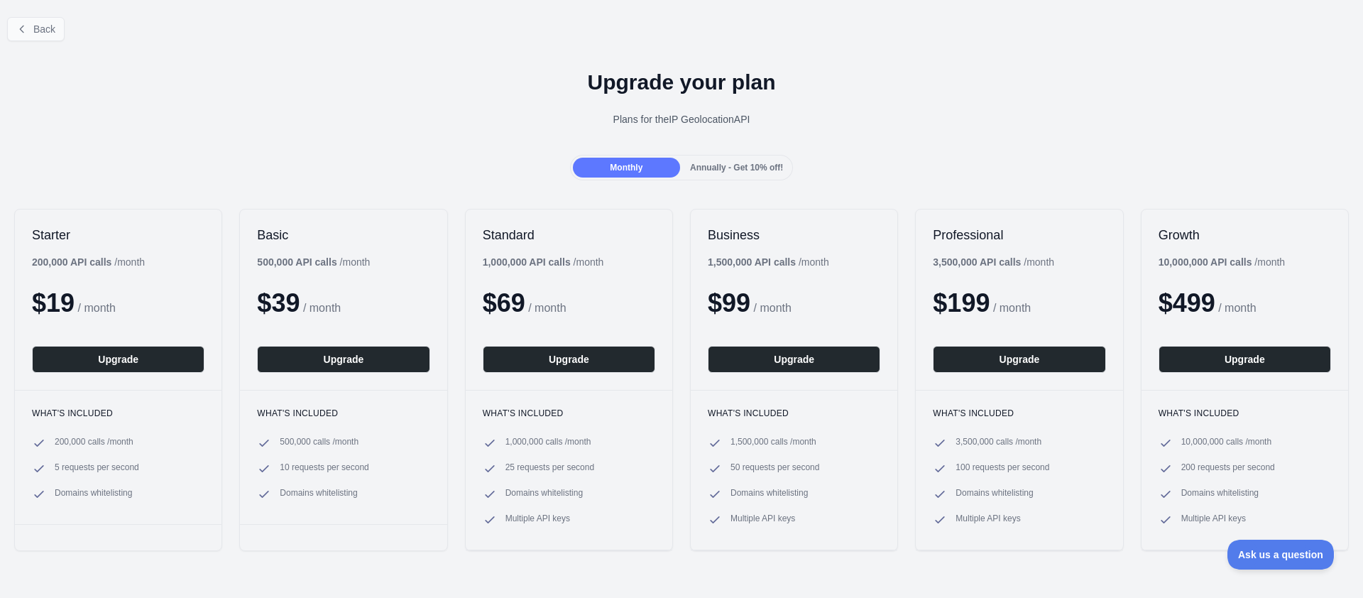  Describe the element at coordinates (977, 262) in the screenshot. I see `b: 3,500,000 API calls` at that location.